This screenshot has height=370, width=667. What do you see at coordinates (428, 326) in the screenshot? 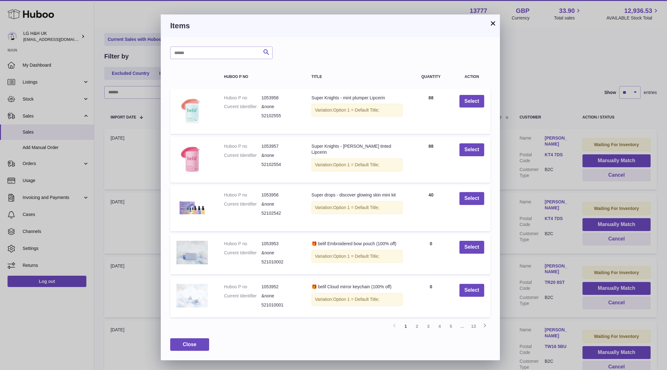
I see `a: 3` at bounding box center [428, 326].